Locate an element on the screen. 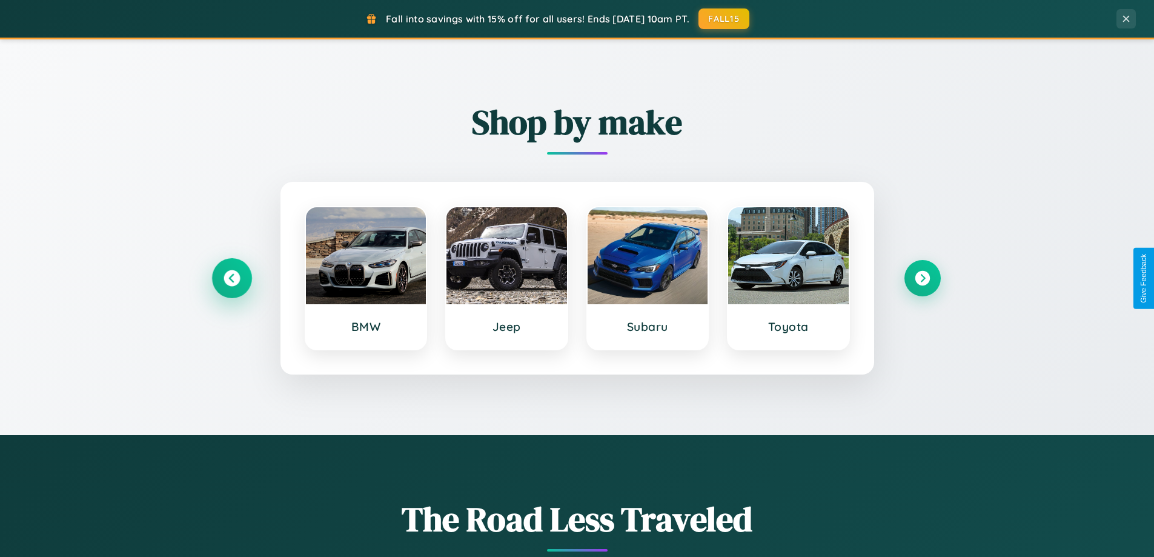 This screenshot has width=1154, height=557. button: FALL15 is located at coordinates (724, 19).